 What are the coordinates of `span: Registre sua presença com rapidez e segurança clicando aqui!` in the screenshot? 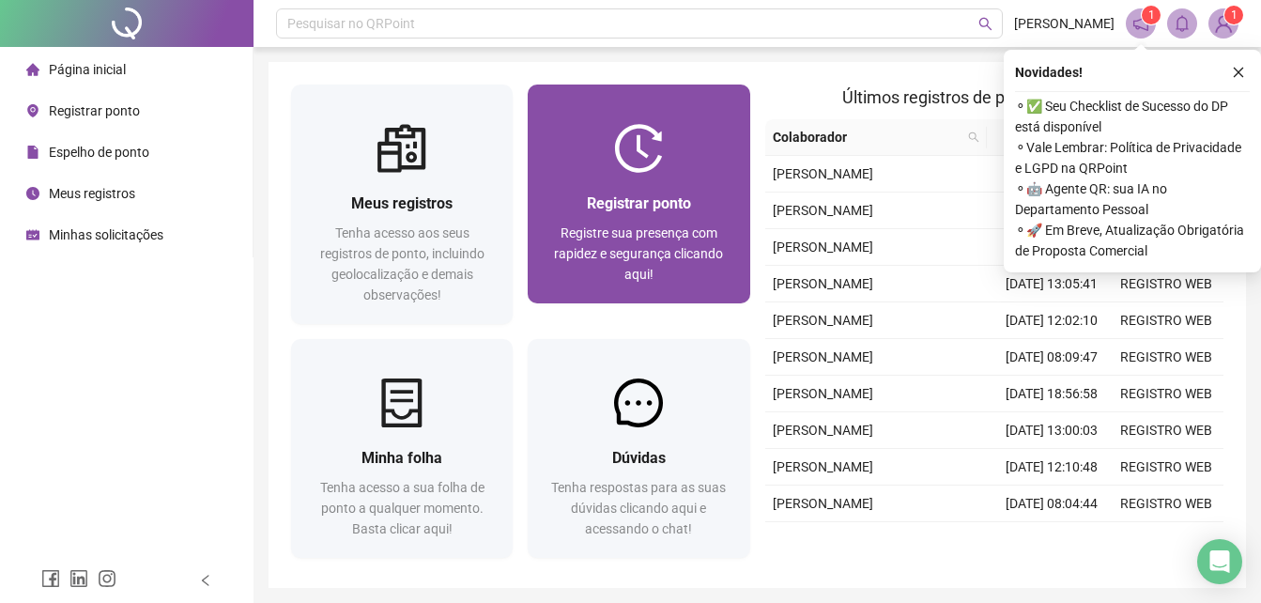 It's located at (639, 254).